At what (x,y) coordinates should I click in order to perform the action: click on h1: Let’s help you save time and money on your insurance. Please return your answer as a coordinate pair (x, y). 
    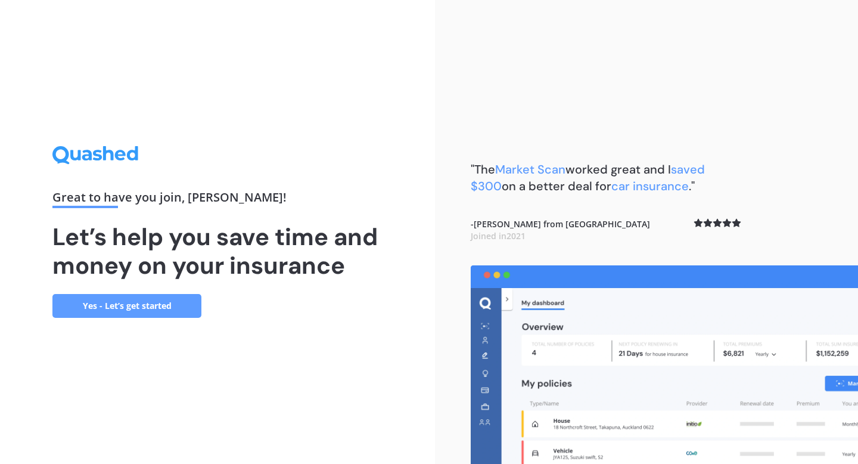
    Looking at the image, I should click on (217, 251).